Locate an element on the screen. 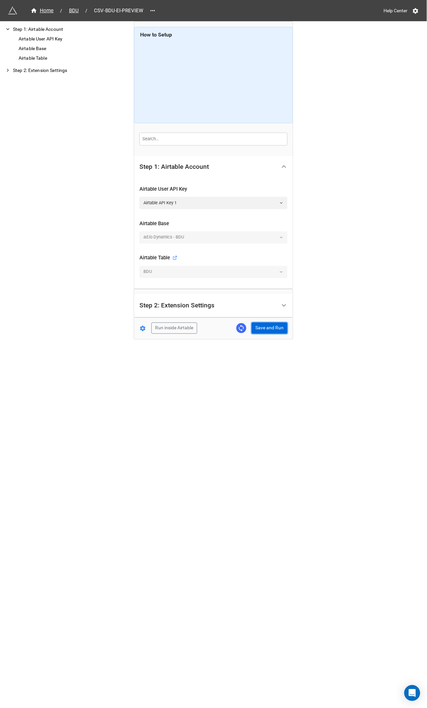 Image resolution: width=427 pixels, height=708 pixels. nav: breadcrumb is located at coordinates (87, 11).